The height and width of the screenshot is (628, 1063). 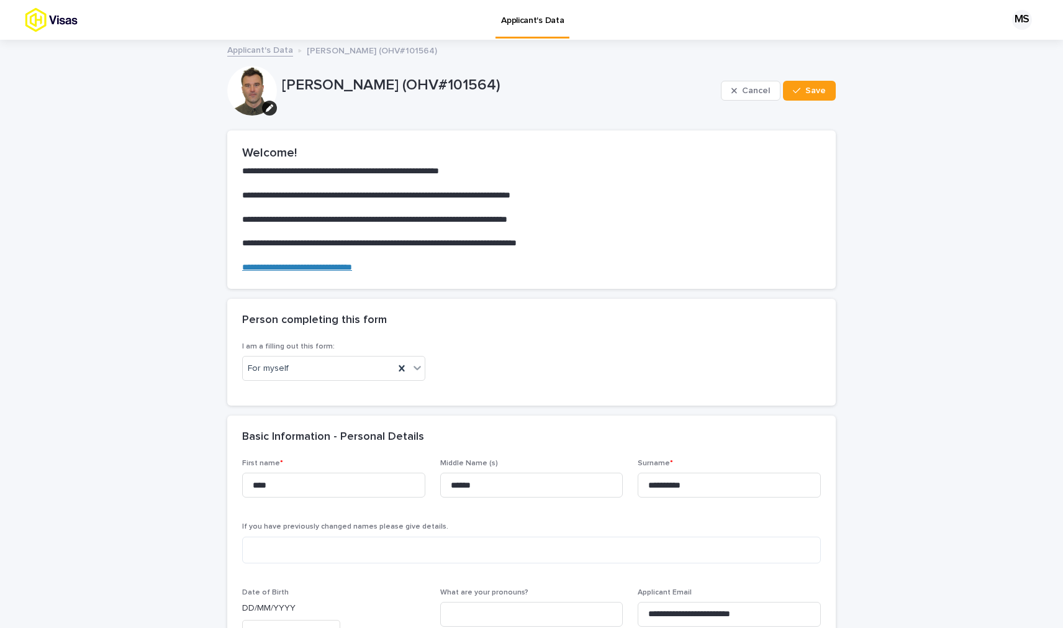 What do you see at coordinates (333, 608) in the screenshot?
I see `p: DD/MM/YYYY` at bounding box center [333, 608].